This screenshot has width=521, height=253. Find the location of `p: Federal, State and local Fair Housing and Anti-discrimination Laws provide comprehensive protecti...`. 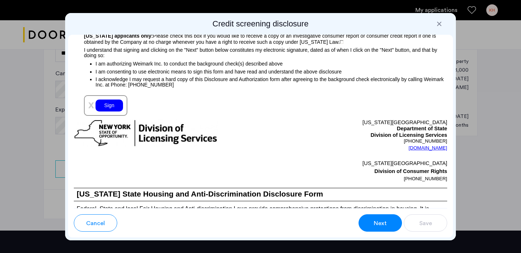

p: Federal, State and local Fair Housing and Anti-discrimination Laws provide comprehensive protecti... is located at coordinates (261, 219).